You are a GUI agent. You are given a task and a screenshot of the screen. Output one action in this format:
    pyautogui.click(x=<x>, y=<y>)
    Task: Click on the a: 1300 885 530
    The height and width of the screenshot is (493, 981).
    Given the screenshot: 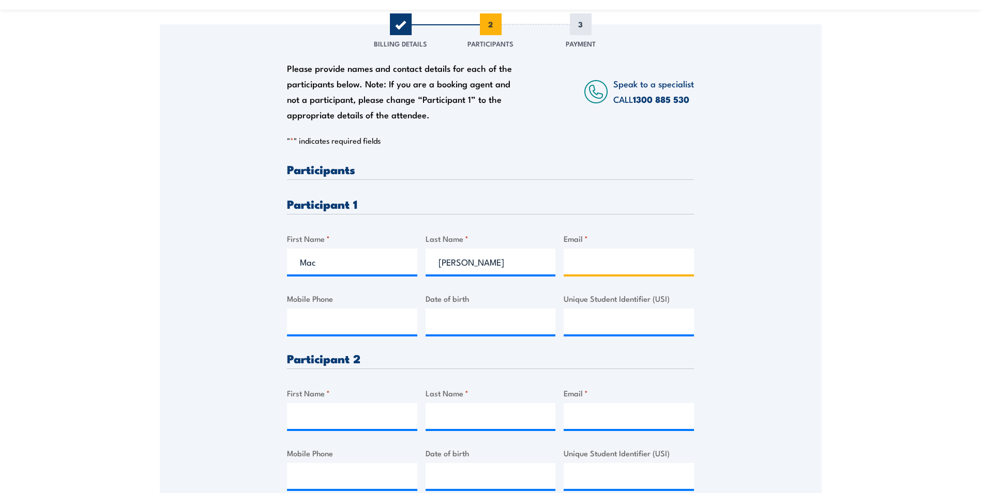 What is the action you would take?
    pyautogui.click(x=661, y=99)
    